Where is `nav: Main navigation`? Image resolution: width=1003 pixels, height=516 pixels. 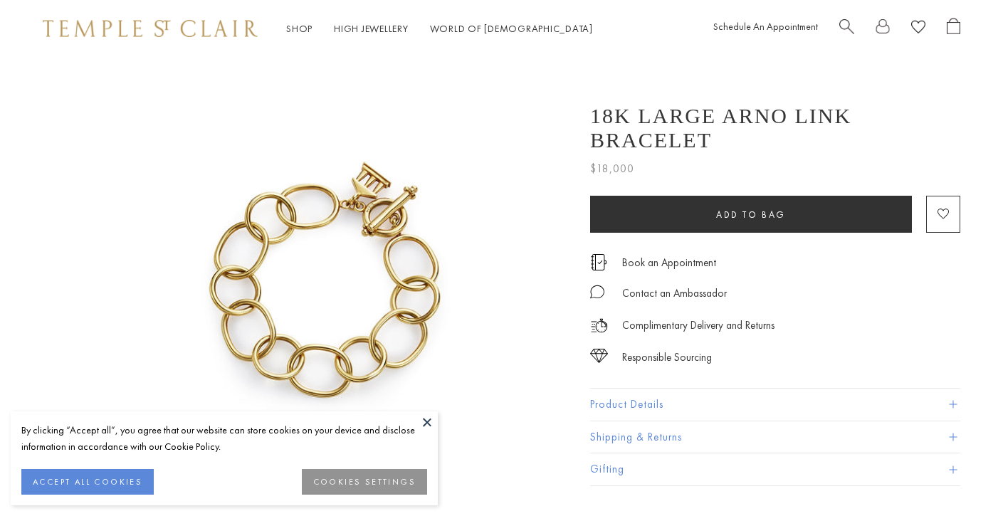 nav: Main navigation is located at coordinates (439, 28).